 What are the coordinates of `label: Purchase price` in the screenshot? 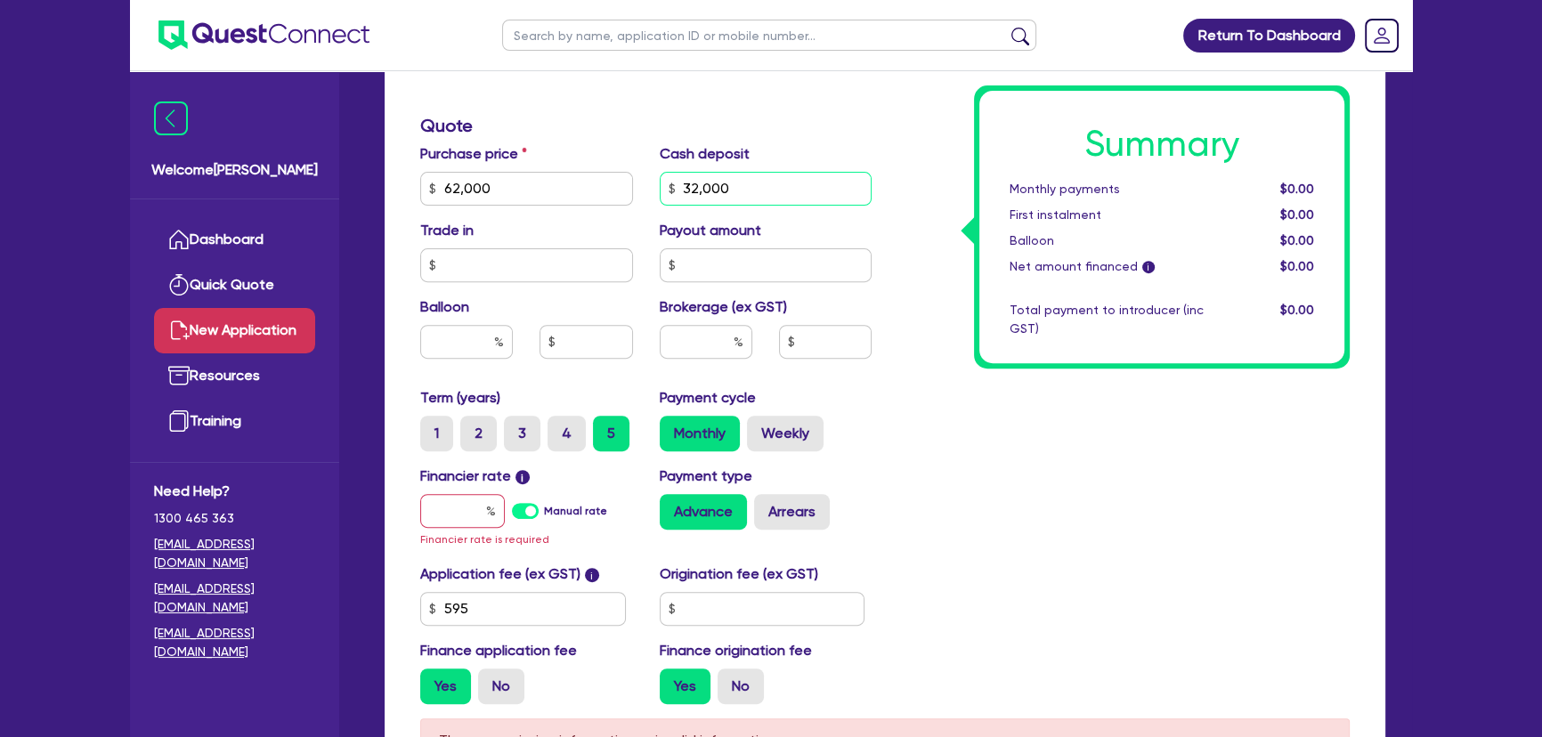 It's located at (474, 154).